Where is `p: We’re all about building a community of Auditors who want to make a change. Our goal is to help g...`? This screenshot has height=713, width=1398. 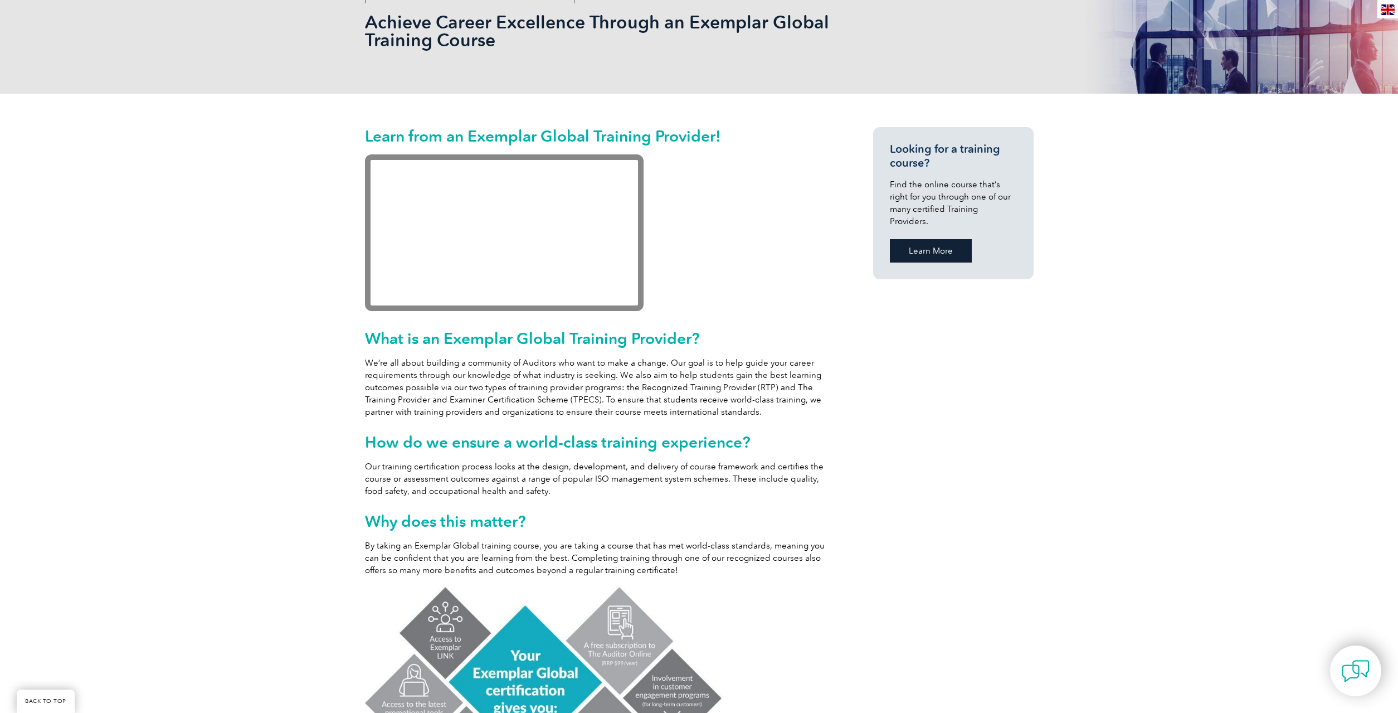 p: We’re all about building a community of Auditors who want to make a change. Our goal is to help g... is located at coordinates (599, 387).